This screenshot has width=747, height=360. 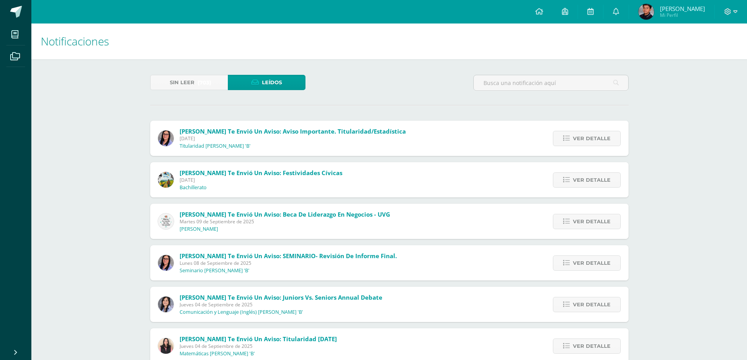 I want to click on span: Leídos, so click(x=272, y=82).